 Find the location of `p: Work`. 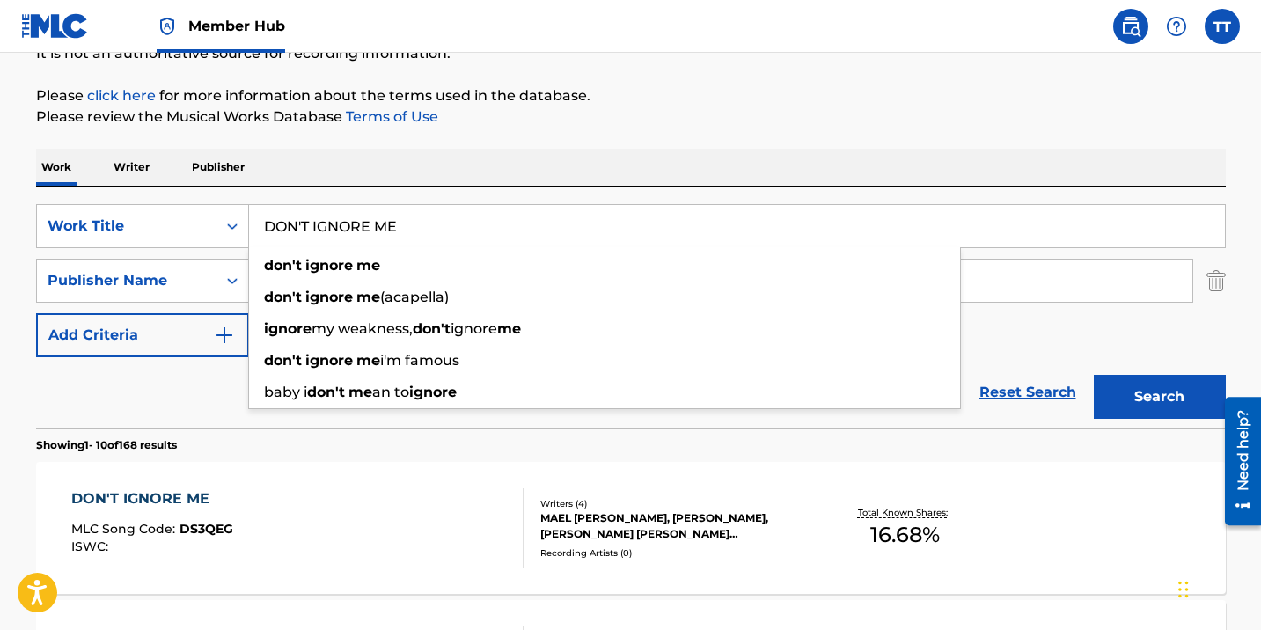

p: Work is located at coordinates (56, 167).